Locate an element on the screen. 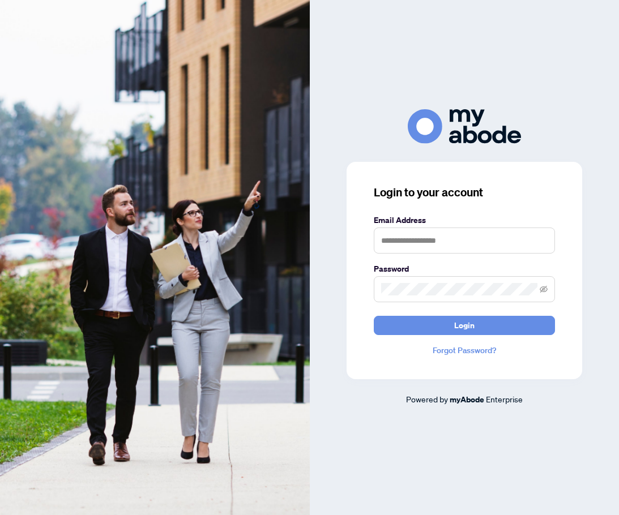 The height and width of the screenshot is (515, 619). button: Login is located at coordinates (464, 326).